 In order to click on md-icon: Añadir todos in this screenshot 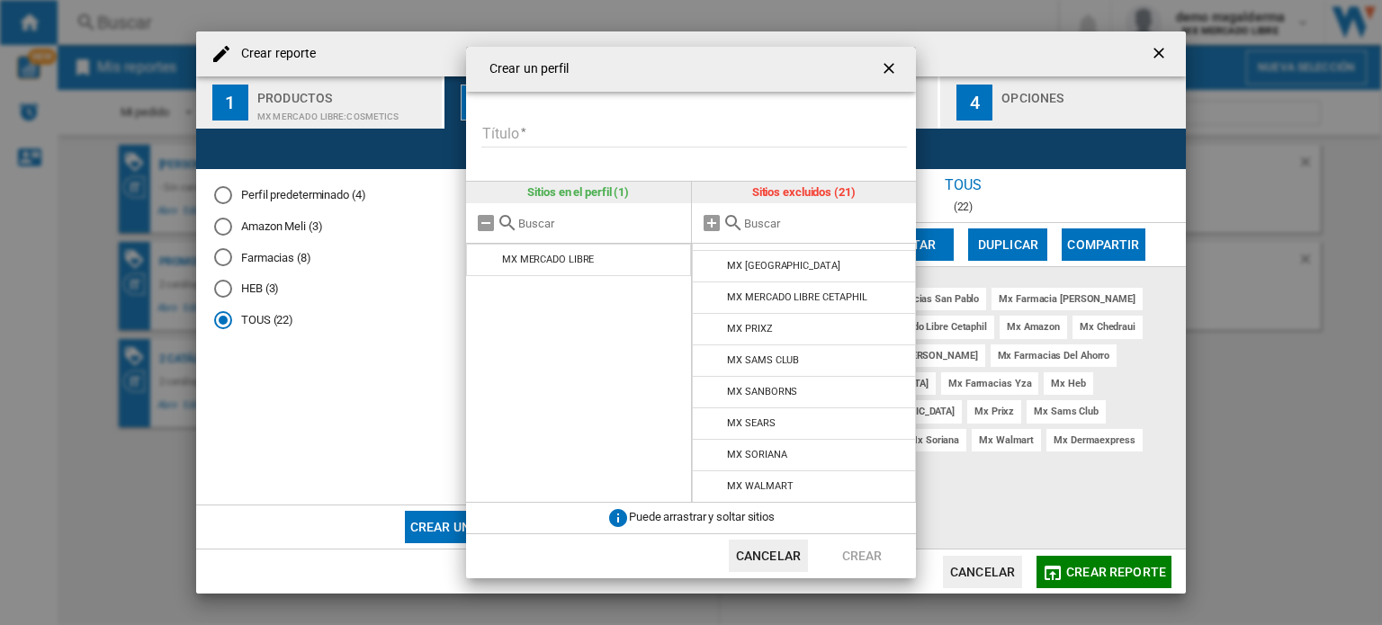, I will do `click(712, 223)`.